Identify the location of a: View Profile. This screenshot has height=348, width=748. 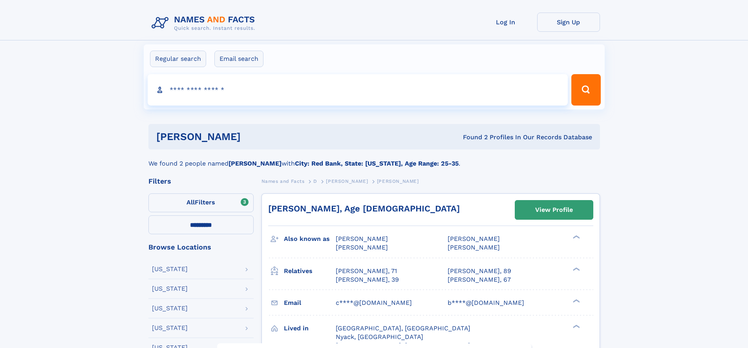
(554, 210).